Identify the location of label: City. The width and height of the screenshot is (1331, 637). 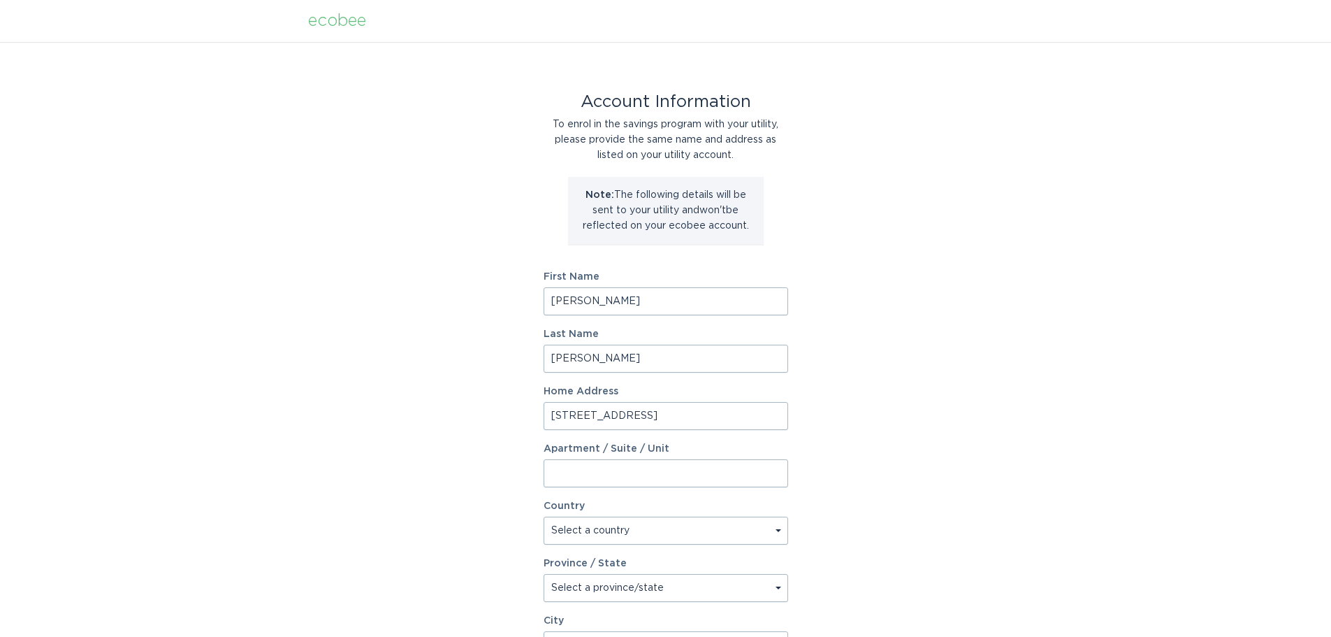
(666, 621).